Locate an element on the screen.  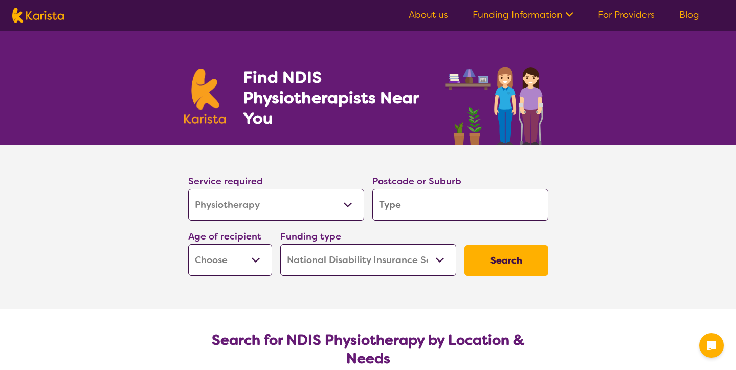
label: Funding type is located at coordinates (311, 236).